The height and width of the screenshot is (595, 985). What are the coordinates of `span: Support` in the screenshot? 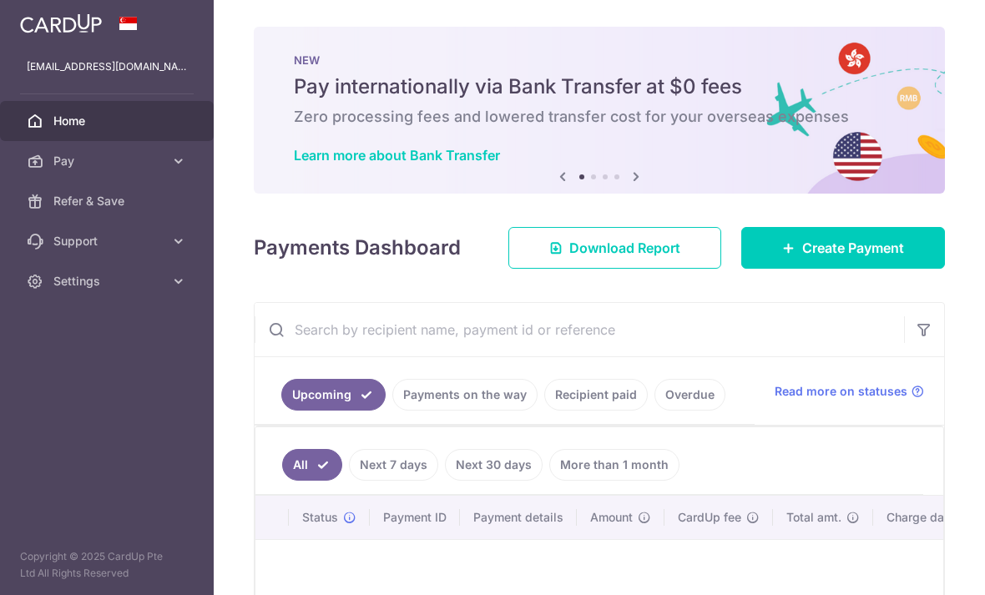 It's located at (108, 241).